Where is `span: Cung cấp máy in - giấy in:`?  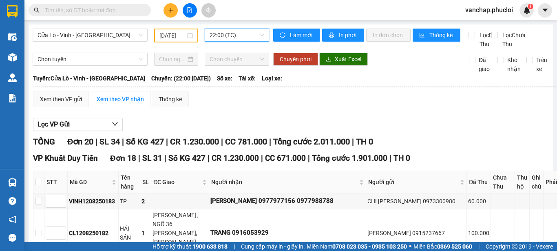 span: Cung cấp máy in - giấy in: is located at coordinates (273, 246).